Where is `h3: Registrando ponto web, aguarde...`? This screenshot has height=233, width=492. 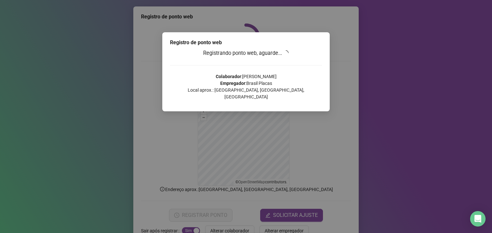 h3: Registrando ponto web, aguarde... is located at coordinates (246, 53).